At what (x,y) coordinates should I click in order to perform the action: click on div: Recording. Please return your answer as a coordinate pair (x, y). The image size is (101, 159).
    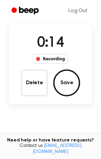
    Looking at the image, I should click on (50, 59).